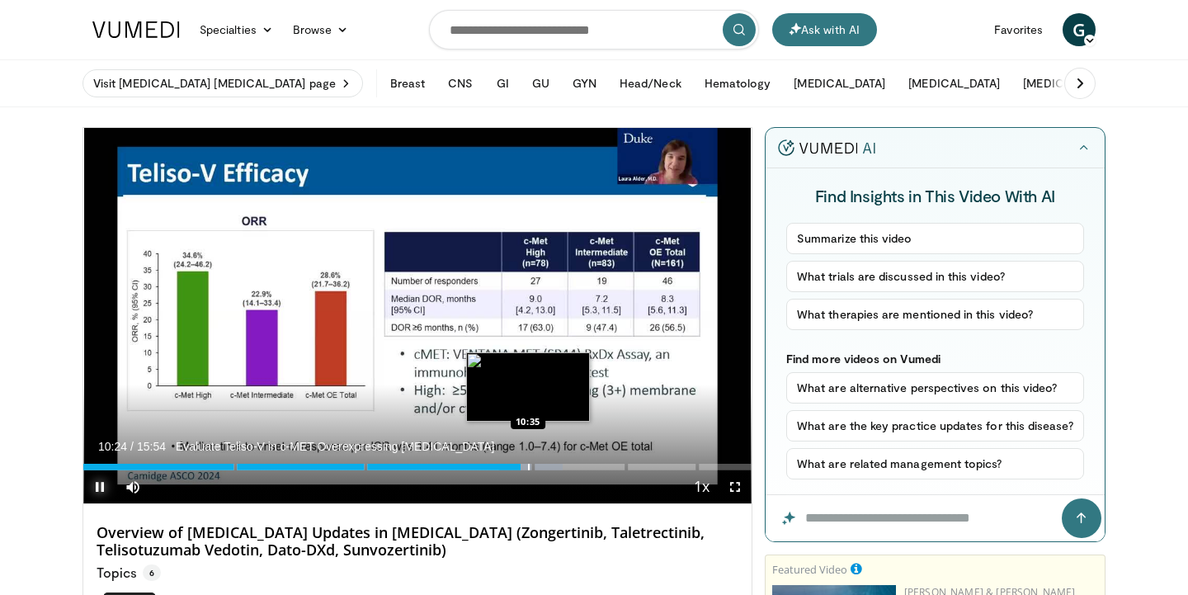 The image size is (1188, 595). What do you see at coordinates (584, 83) in the screenshot?
I see `button: GYN` at bounding box center [584, 83].